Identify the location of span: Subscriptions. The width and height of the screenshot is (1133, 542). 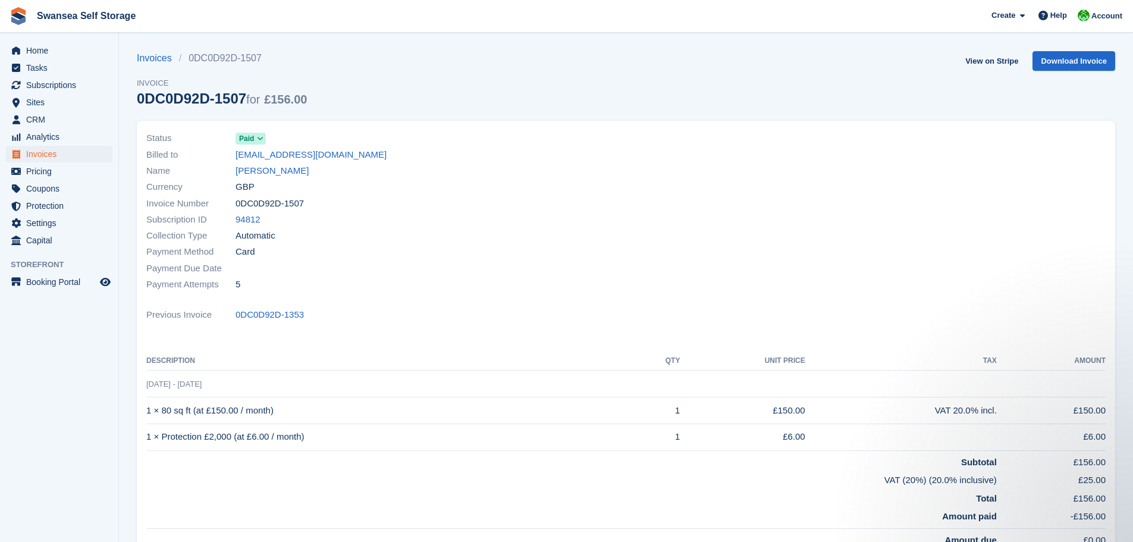
(62, 85).